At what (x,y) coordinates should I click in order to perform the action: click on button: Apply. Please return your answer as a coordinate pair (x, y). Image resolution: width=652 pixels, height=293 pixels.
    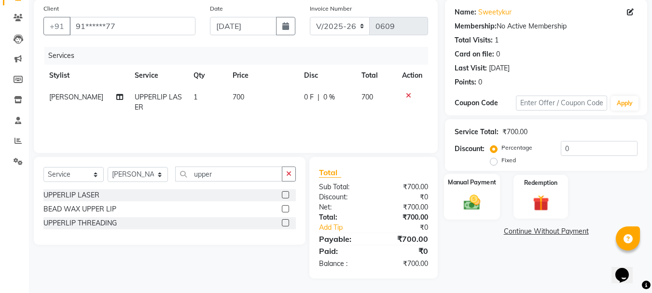
    Looking at the image, I should click on (624, 103).